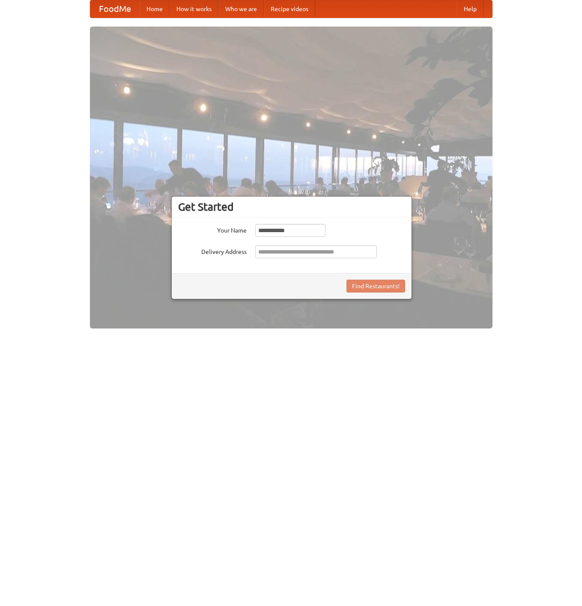  I want to click on button: Find Restaurants!, so click(375, 286).